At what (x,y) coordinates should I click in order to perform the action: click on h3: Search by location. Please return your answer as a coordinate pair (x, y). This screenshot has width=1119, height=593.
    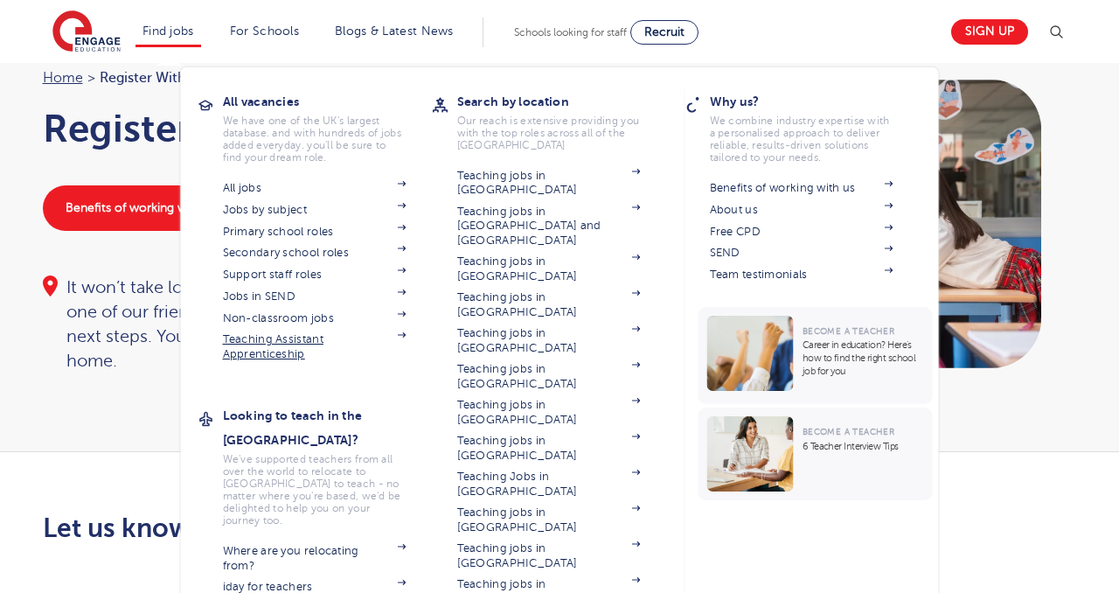
    Looking at the image, I should click on (562, 101).